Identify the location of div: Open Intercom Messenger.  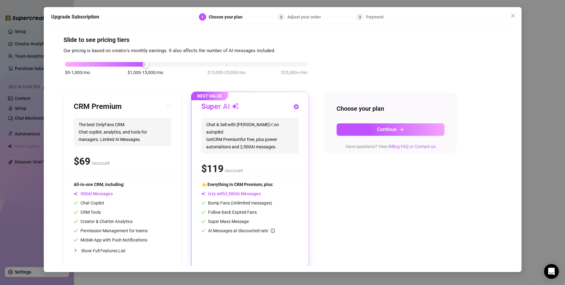
(551, 271).